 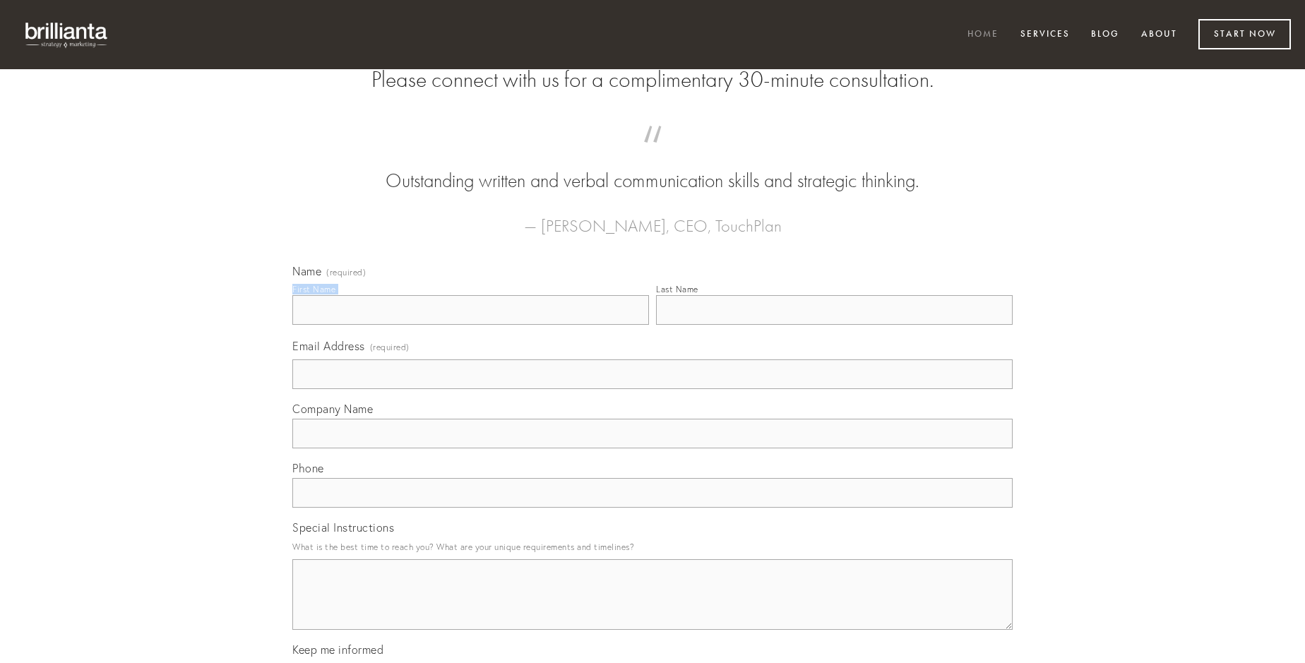 What do you see at coordinates (1159, 35) in the screenshot?
I see `a: About` at bounding box center [1159, 35].